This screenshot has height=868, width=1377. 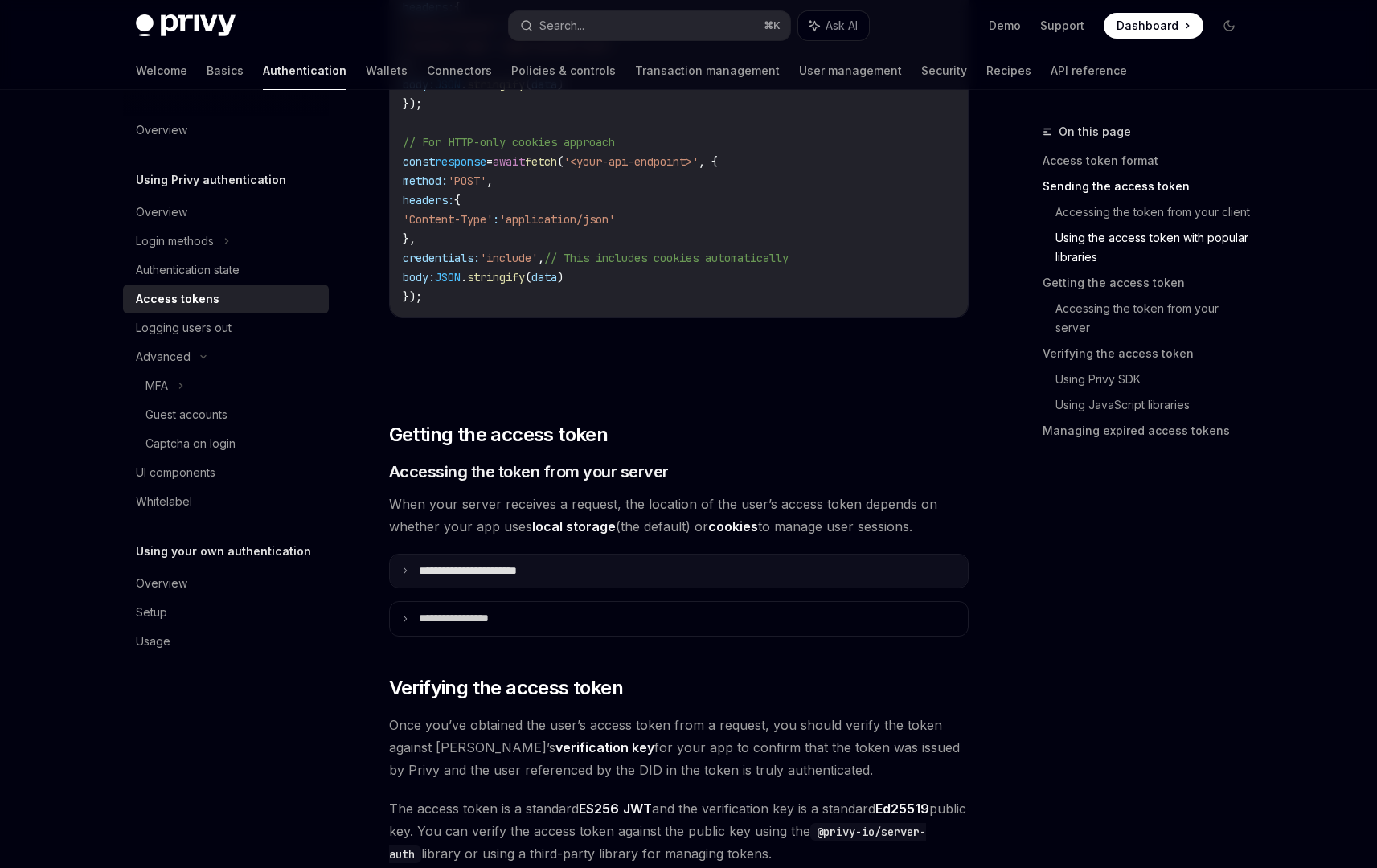 What do you see at coordinates (226, 472) in the screenshot?
I see `a: UI components` at bounding box center [226, 472].